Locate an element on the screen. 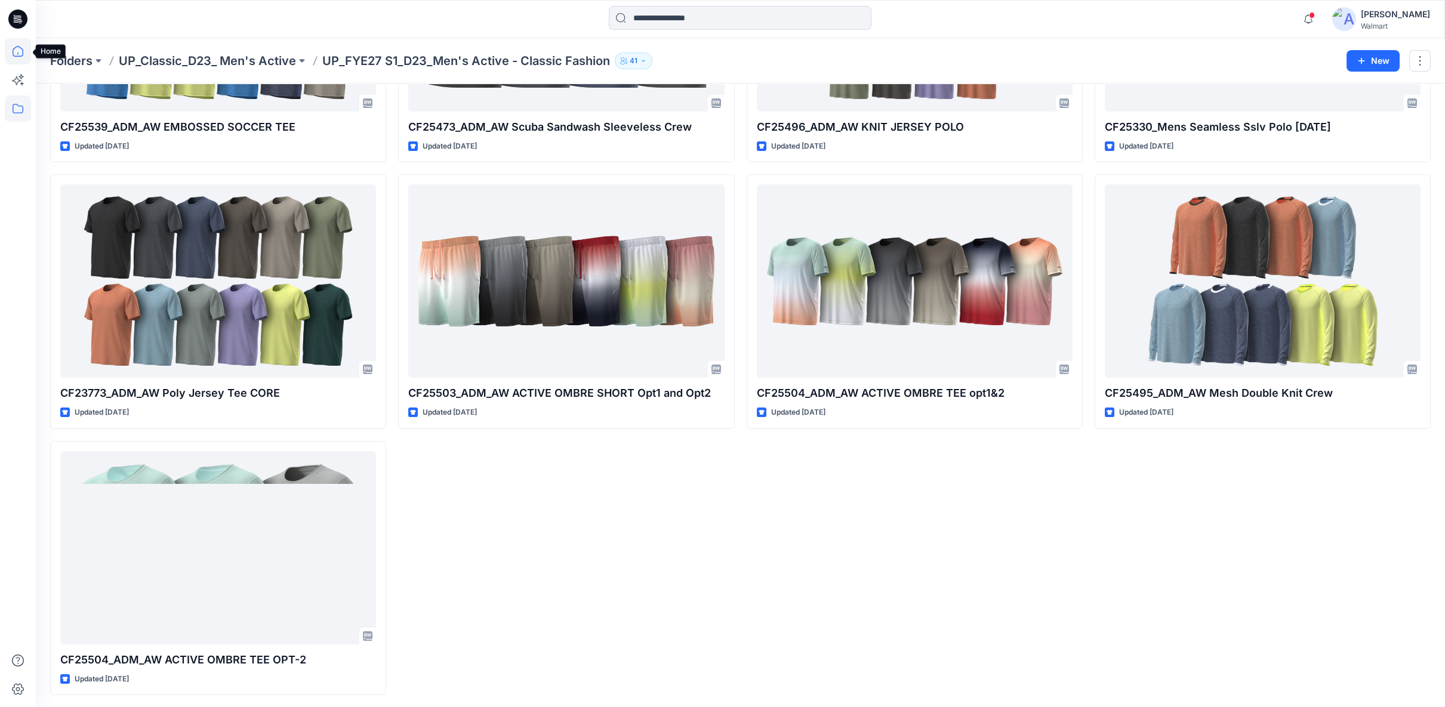 This screenshot has height=707, width=1445. a: CF25504_ADM_AW ACTIVE OMBRE TEE opt1&2 is located at coordinates (914, 281).